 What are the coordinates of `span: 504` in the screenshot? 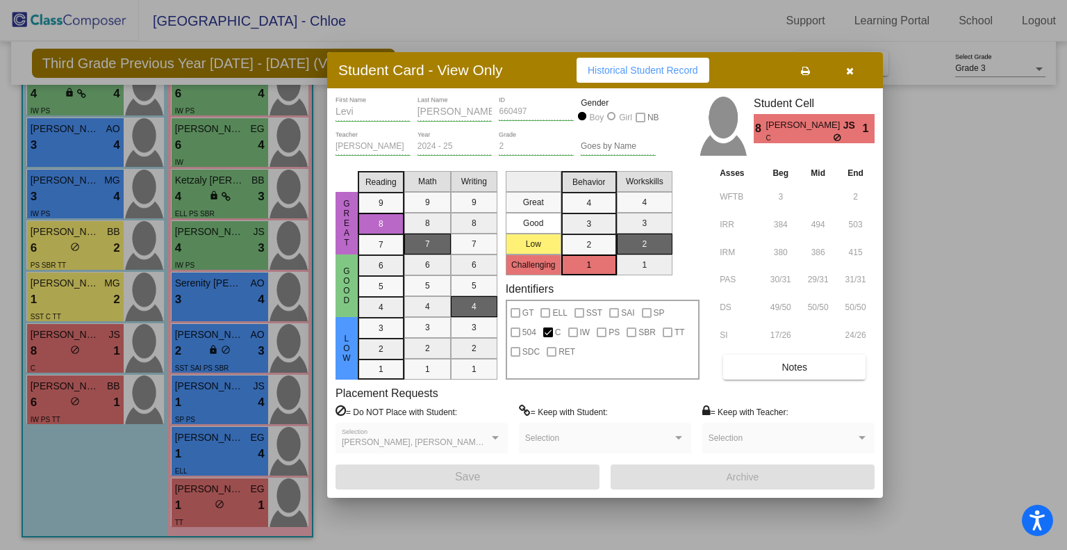 It's located at (529, 332).